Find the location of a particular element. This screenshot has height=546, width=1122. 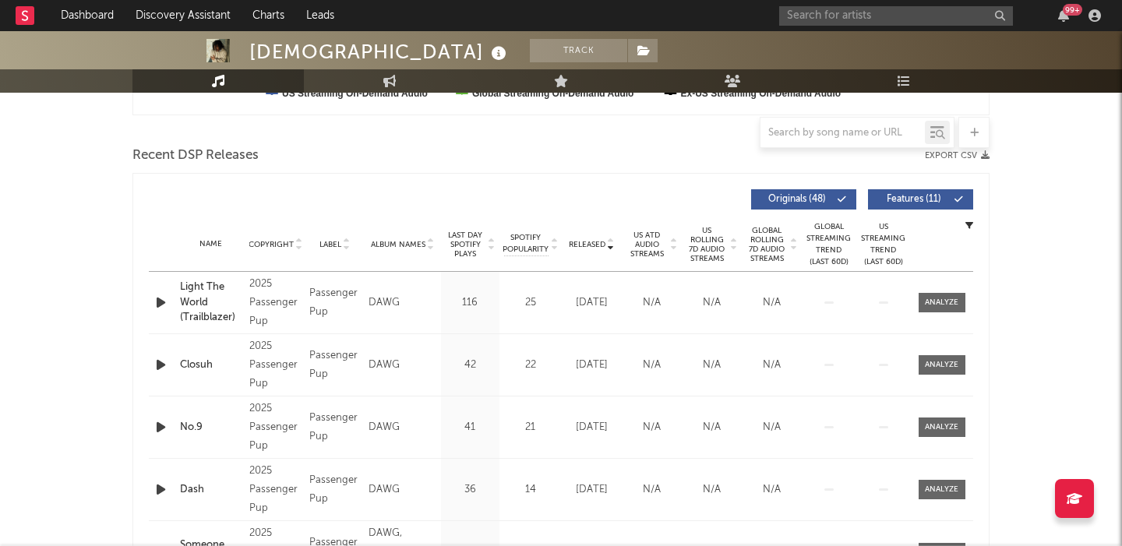

div: 21 is located at coordinates (530, 428).